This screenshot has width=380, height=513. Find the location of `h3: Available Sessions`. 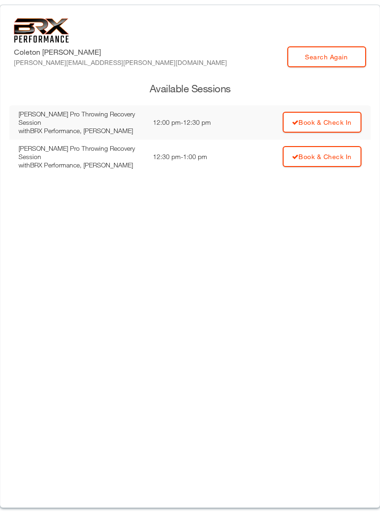

h3: Available Sessions is located at coordinates (190, 89).